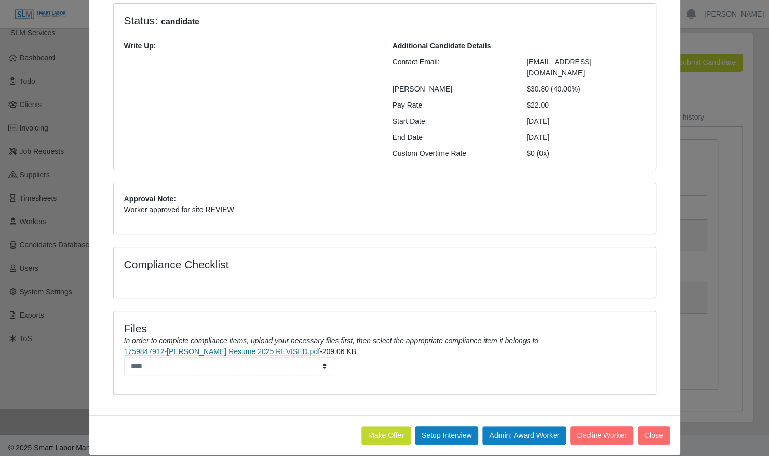 This screenshot has width=769, height=456. What do you see at coordinates (295, 264) in the screenshot?
I see `h4: Compliance Checklist` at bounding box center [295, 264].